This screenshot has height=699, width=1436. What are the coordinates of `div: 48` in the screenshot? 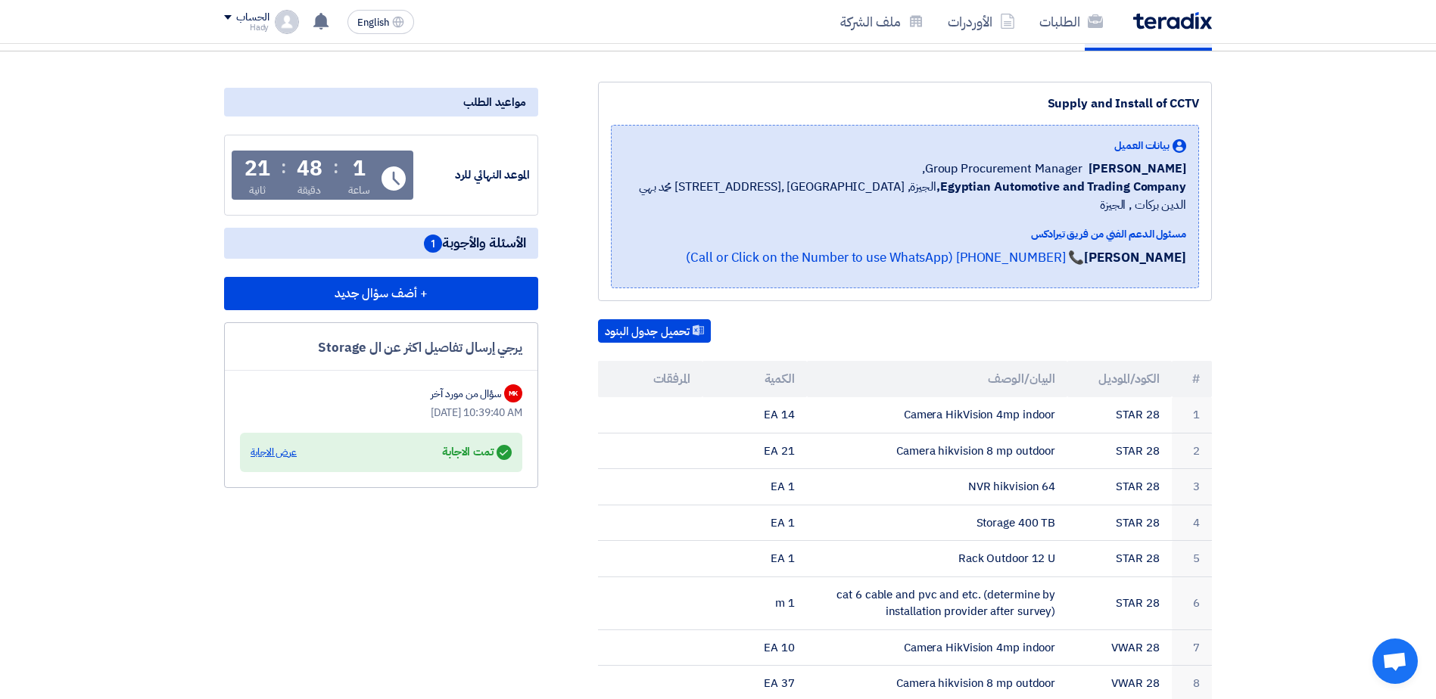 It's located at (310, 169).